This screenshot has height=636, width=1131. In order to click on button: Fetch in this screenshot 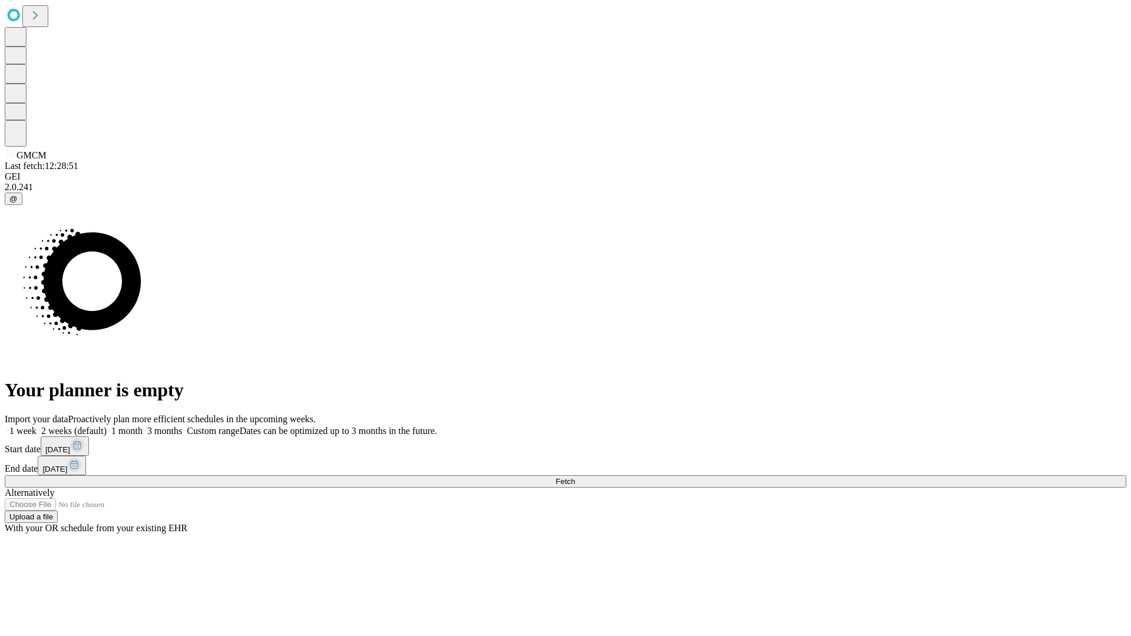, I will do `click(565, 481)`.